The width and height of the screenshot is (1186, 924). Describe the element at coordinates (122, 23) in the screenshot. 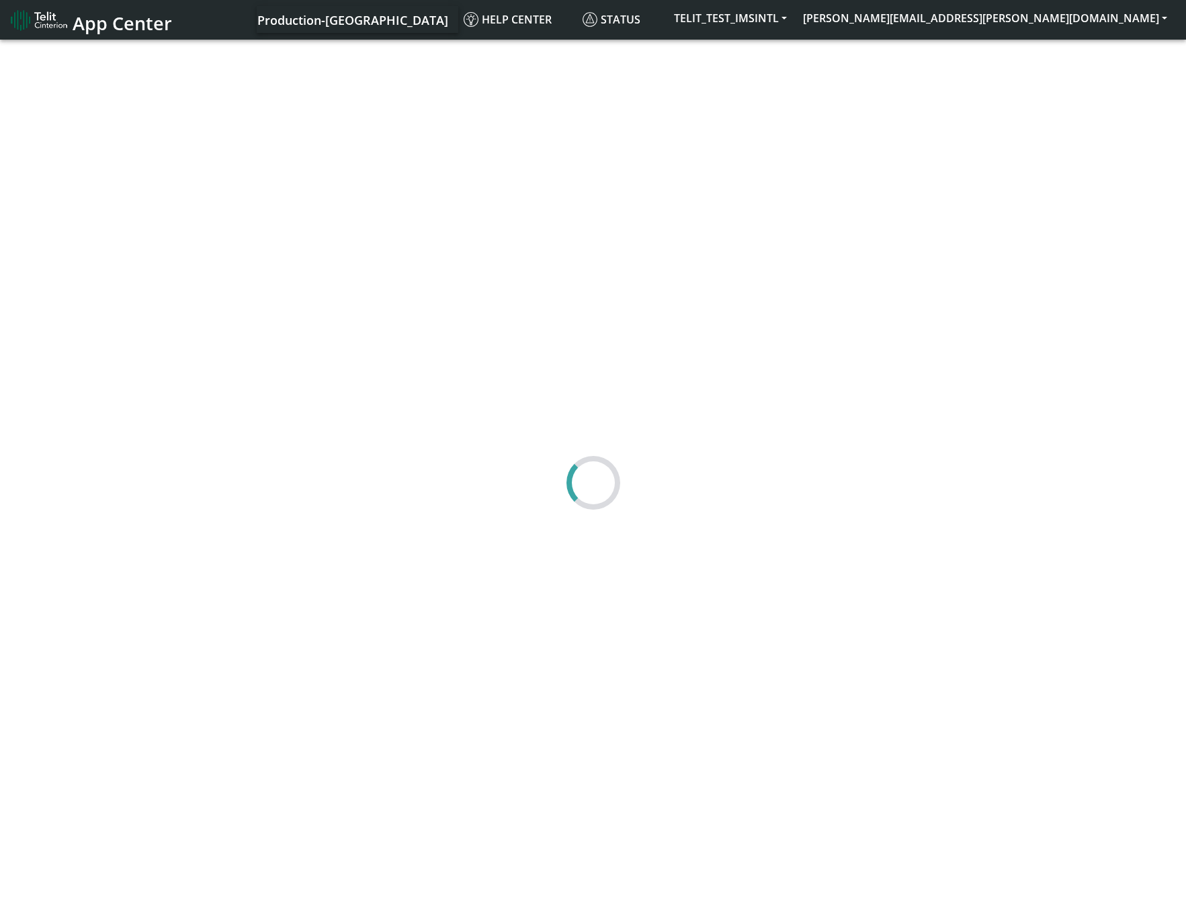

I see `span: App Center` at that location.